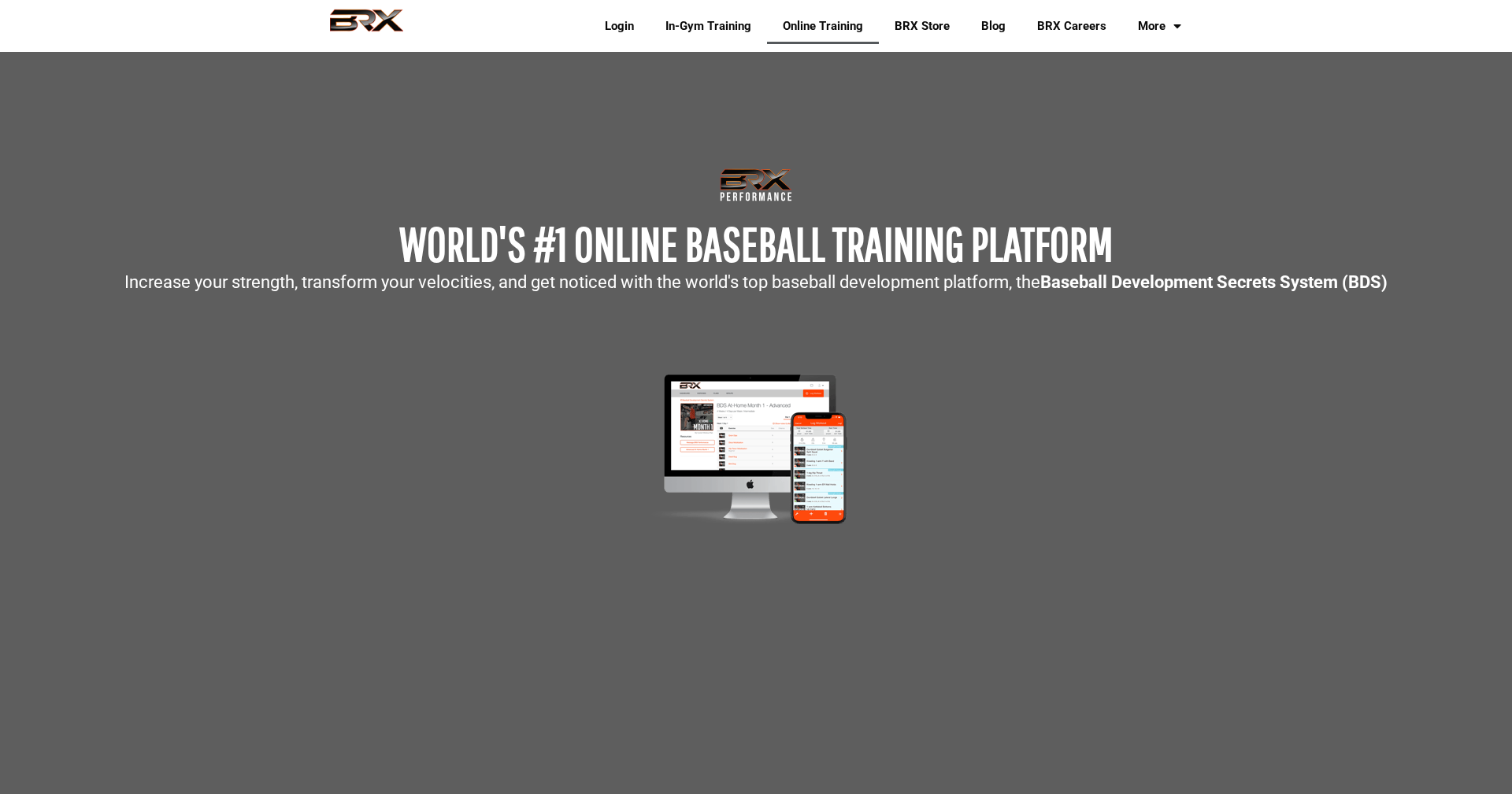  I want to click on img: BRX Performance, so click(366, 26).